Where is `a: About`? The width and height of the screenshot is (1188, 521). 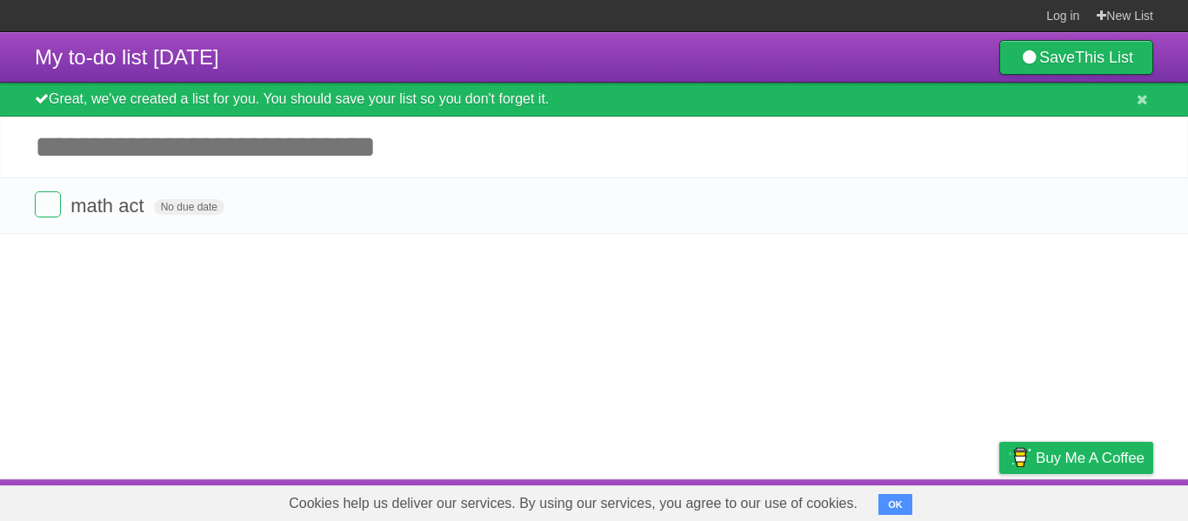
a: About is located at coordinates (786, 500).